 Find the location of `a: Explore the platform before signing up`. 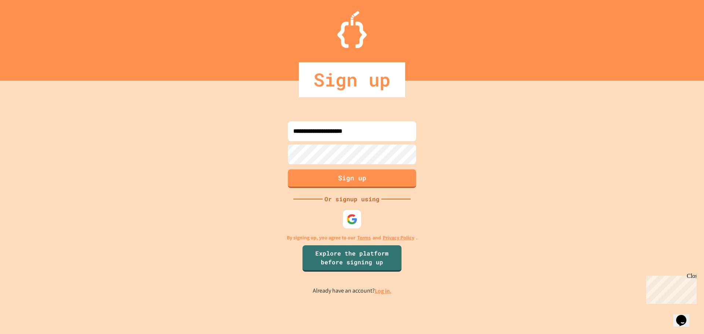

a: Explore the platform before signing up is located at coordinates (352, 259).